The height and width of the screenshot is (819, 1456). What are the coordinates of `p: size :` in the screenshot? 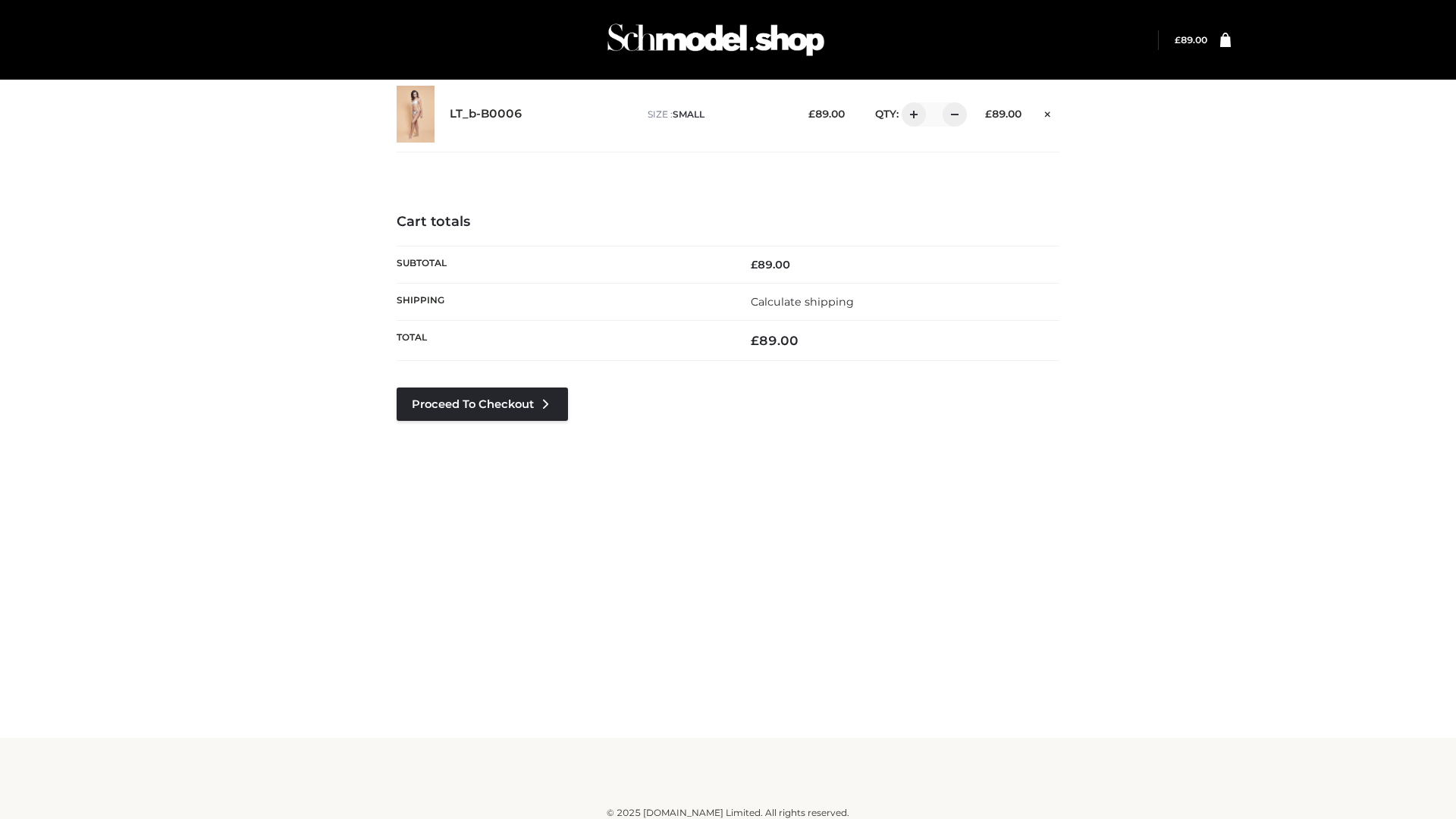 It's located at (715, 114).